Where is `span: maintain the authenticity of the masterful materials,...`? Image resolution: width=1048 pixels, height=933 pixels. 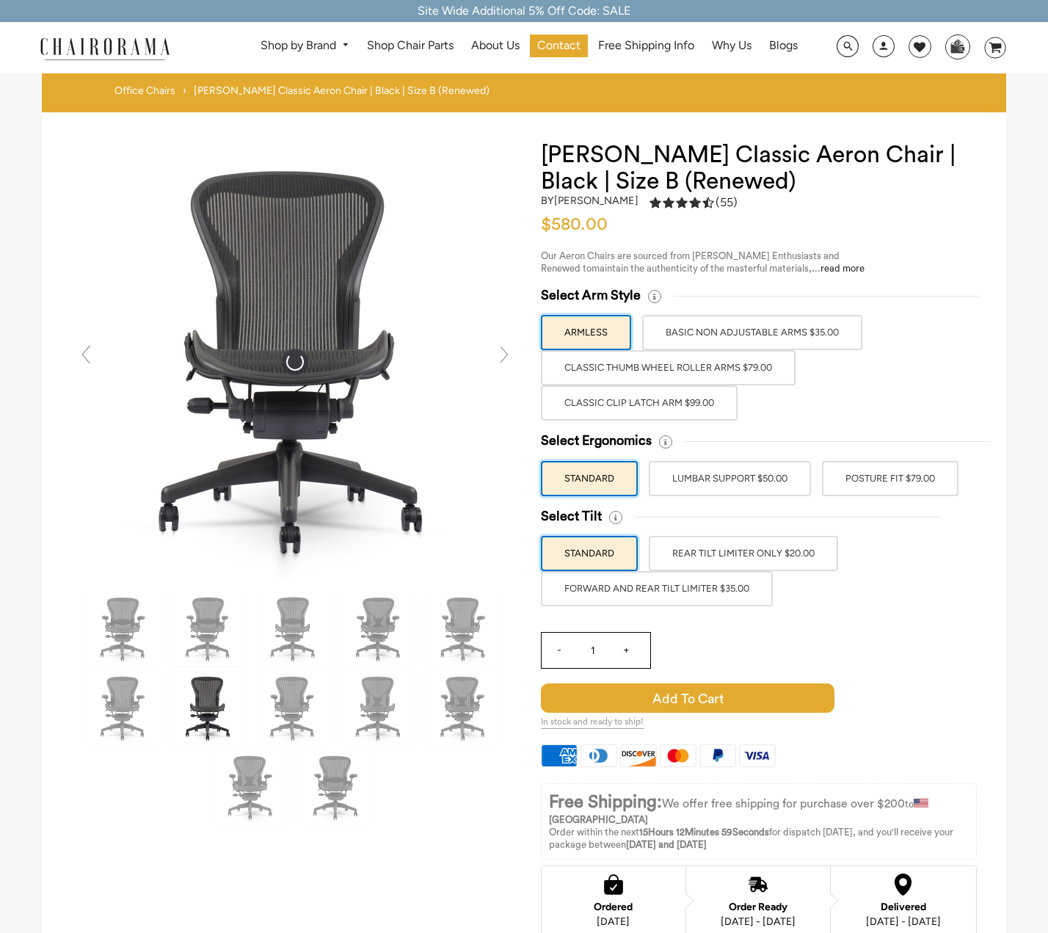
span: maintain the authenticity of the masterful materials,... is located at coordinates (728, 268).